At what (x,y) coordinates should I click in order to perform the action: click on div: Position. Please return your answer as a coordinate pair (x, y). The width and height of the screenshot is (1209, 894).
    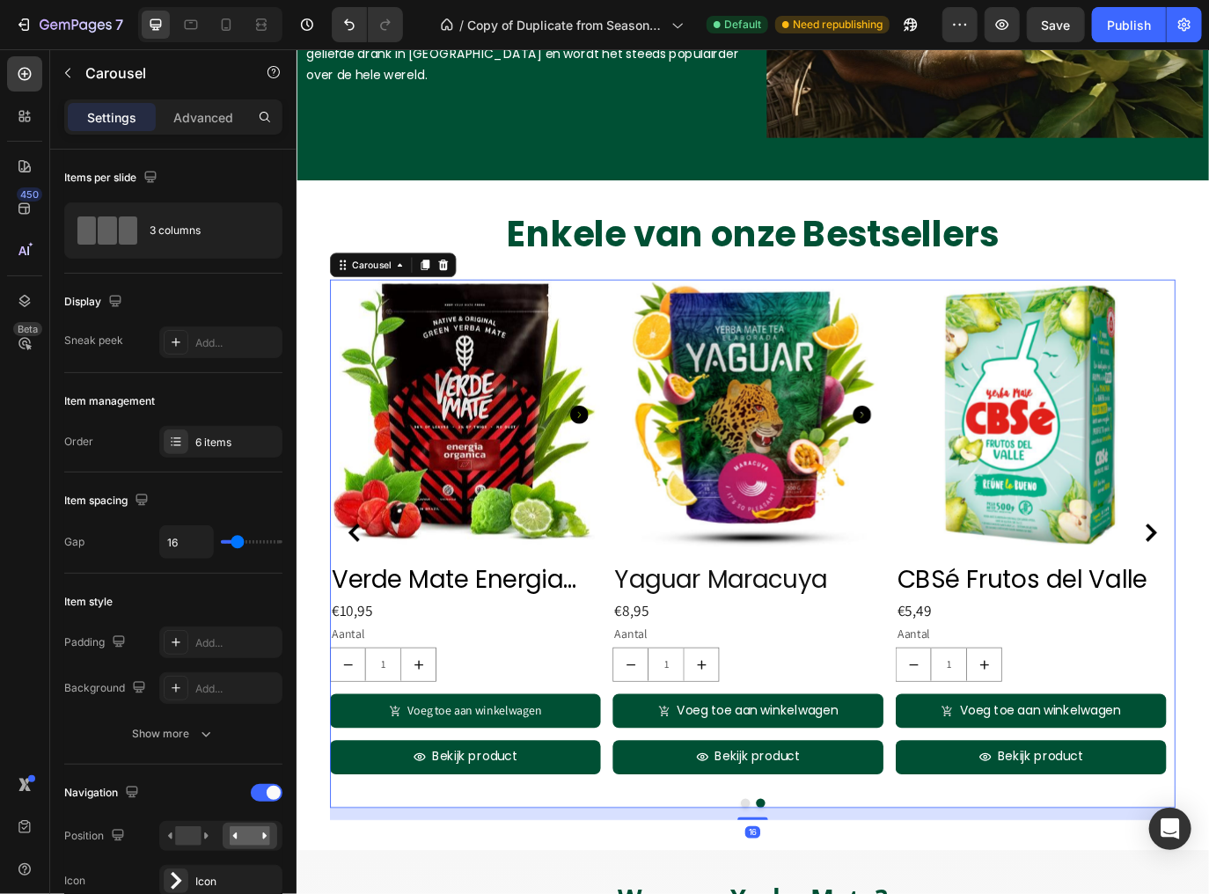
    Looking at the image, I should click on (96, 836).